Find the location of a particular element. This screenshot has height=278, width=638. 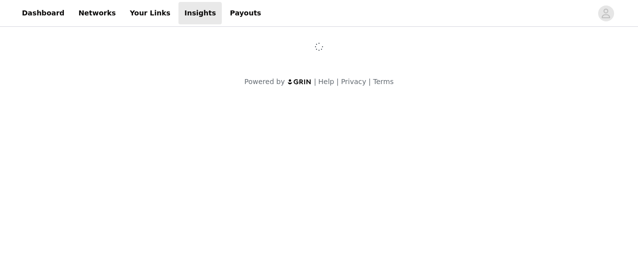

a: Help is located at coordinates (326, 82).